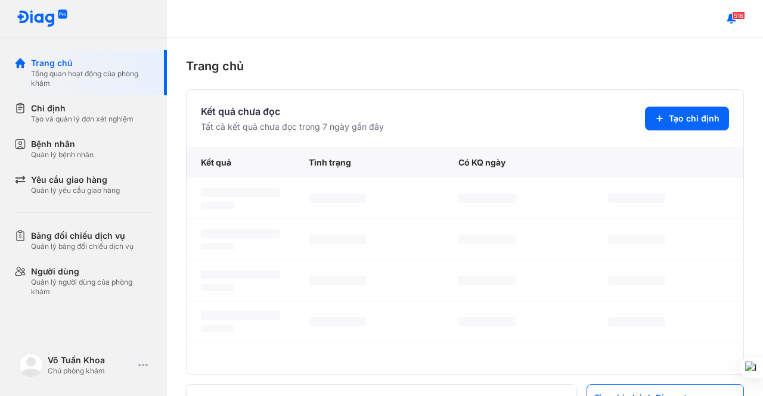 The height and width of the screenshot is (396, 763). What do you see at coordinates (686, 119) in the screenshot?
I see `button: Tạo chỉ định` at bounding box center [686, 119].